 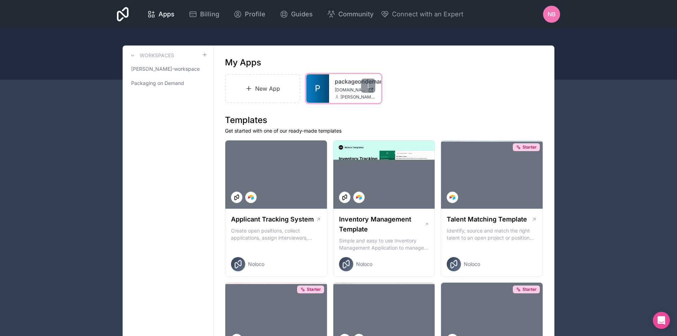 What do you see at coordinates (166, 14) in the screenshot?
I see `span: Apps` at bounding box center [166, 14].